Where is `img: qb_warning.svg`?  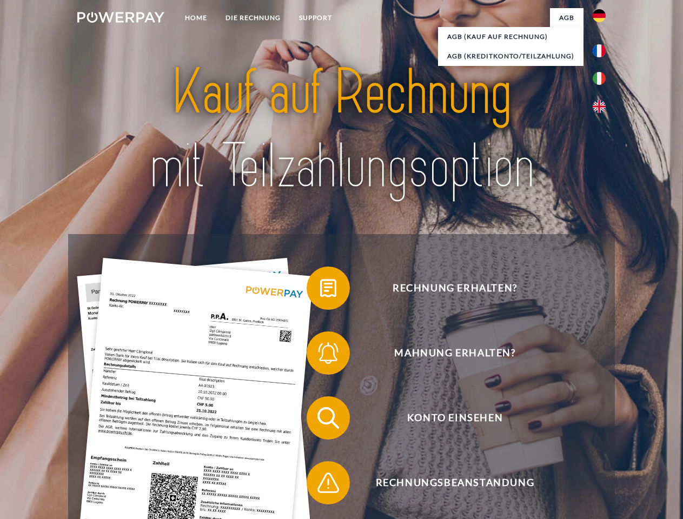 img: qb_warning.svg is located at coordinates (328, 483).